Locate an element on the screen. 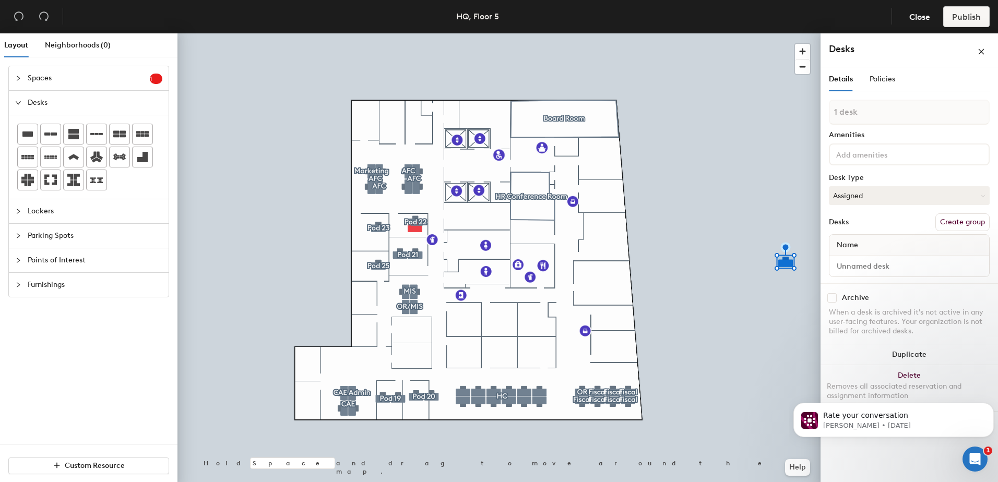 This screenshot has height=482, width=998. span: Rate your conversation is located at coordinates (76, 34).